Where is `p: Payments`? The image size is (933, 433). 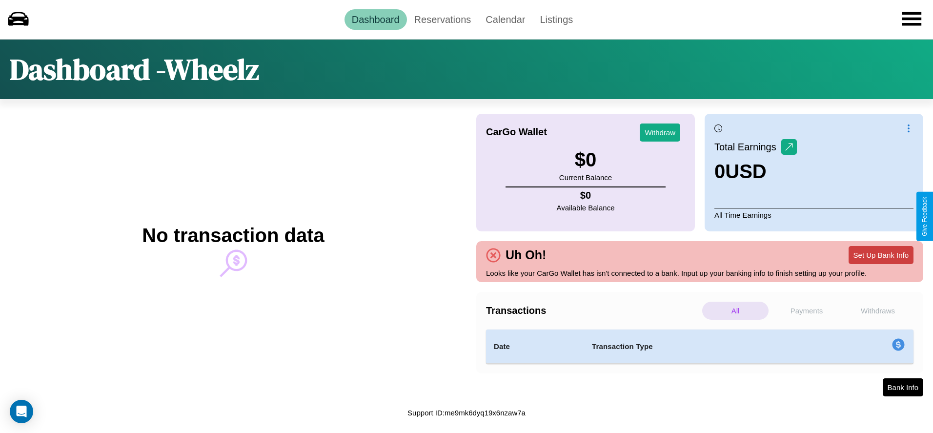
p: Payments is located at coordinates (807, 310).